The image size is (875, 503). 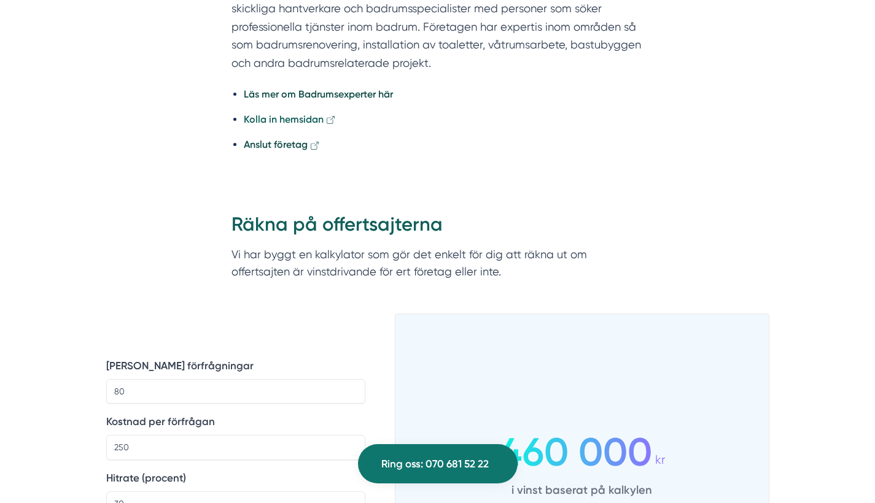 I want to click on span: 460 000, so click(x=575, y=452).